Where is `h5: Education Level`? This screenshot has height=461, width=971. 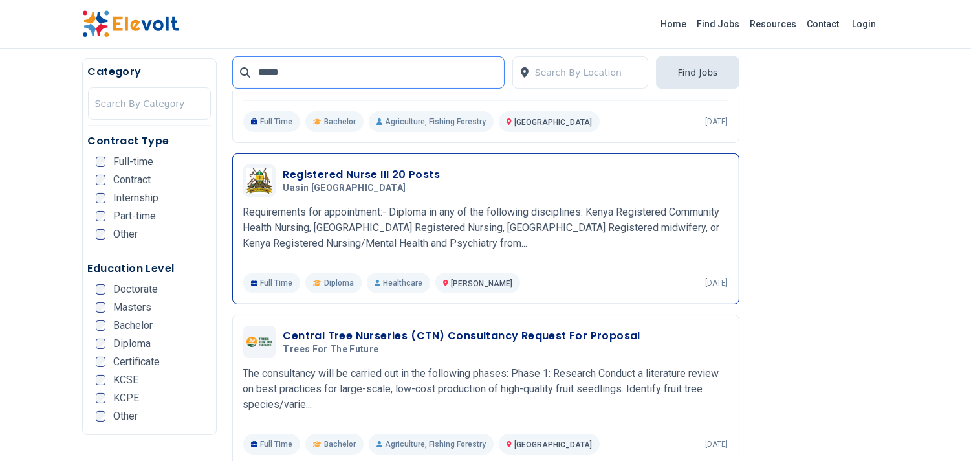
h5: Education Level is located at coordinates (149, 268).